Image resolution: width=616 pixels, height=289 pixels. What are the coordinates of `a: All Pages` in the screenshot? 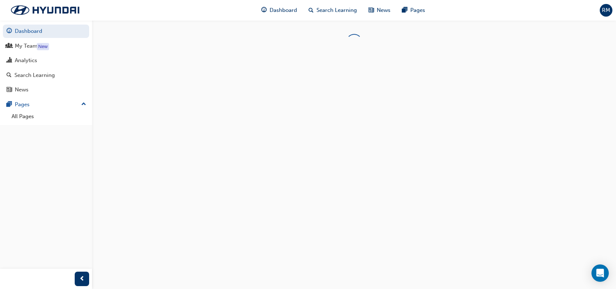 It's located at (49, 116).